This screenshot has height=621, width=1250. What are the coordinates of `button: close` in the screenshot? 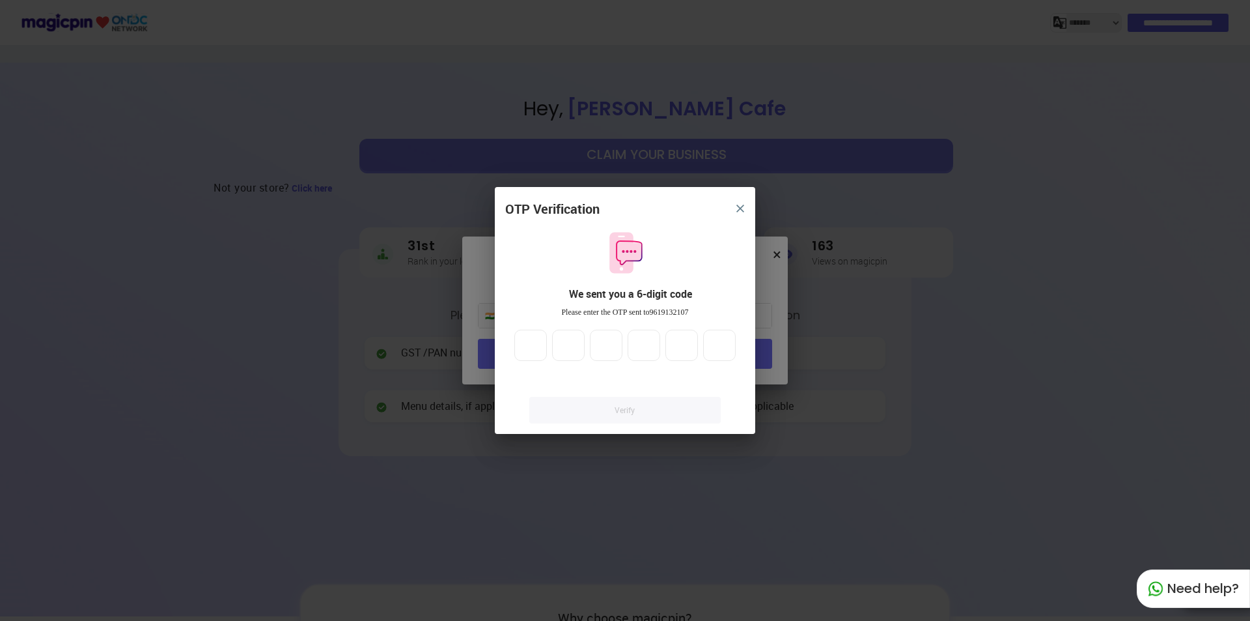 It's located at (741, 208).